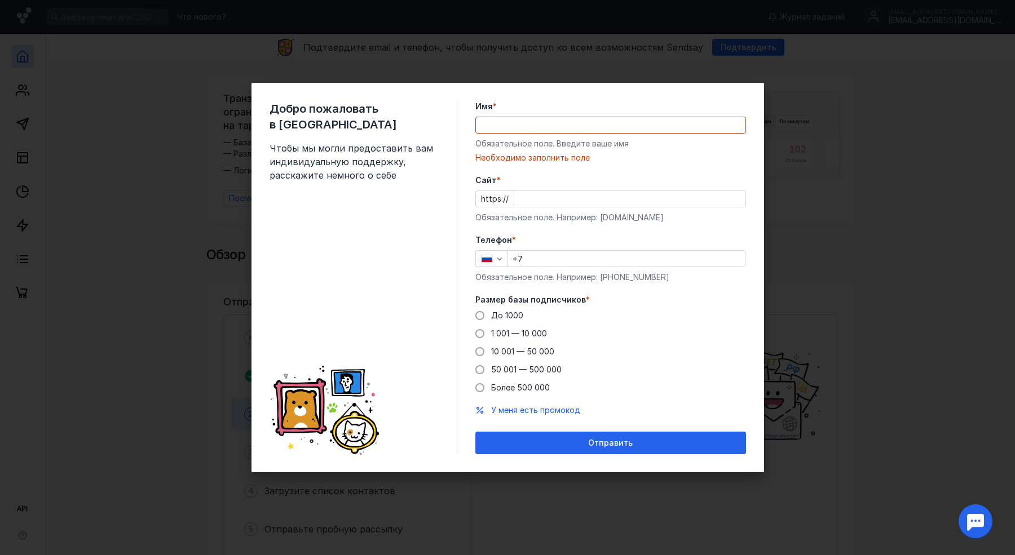  I want to click on button: У меня есть промокод, so click(536, 411).